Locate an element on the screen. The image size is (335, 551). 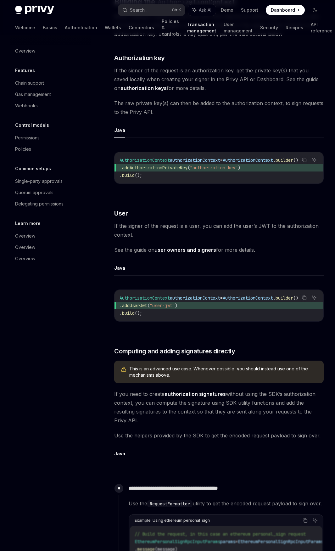
div: Permissions is located at coordinates (27, 138).